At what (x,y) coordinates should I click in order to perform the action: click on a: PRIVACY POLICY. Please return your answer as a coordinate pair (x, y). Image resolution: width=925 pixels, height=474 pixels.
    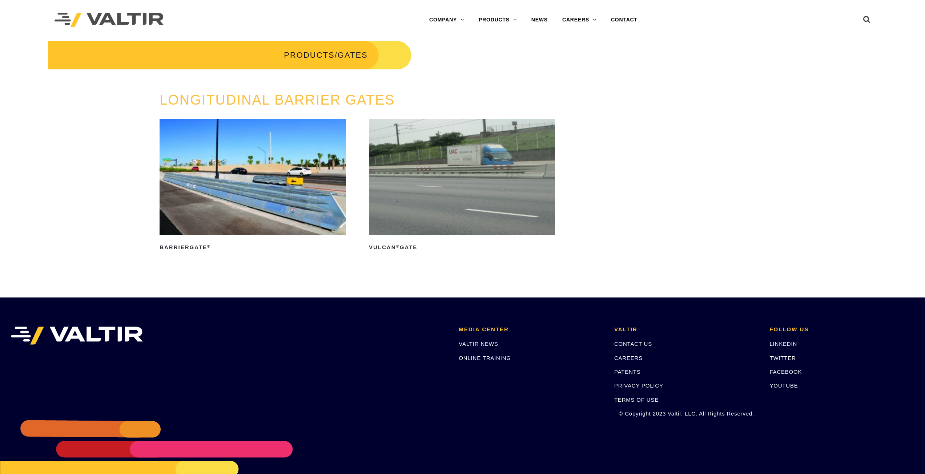
    Looking at the image, I should click on (639, 386).